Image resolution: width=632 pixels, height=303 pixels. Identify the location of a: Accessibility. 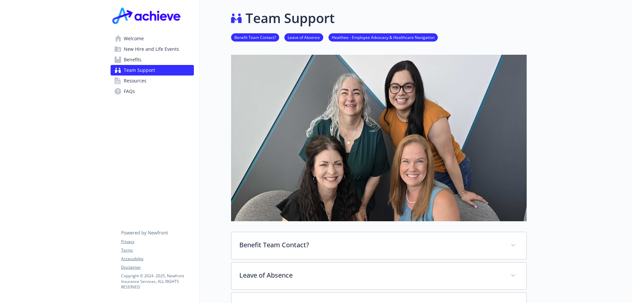
(157, 258).